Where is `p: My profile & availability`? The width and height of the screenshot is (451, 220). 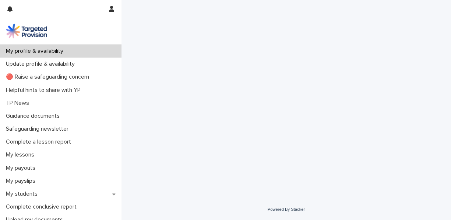
p: My profile & availability is located at coordinates (36, 51).